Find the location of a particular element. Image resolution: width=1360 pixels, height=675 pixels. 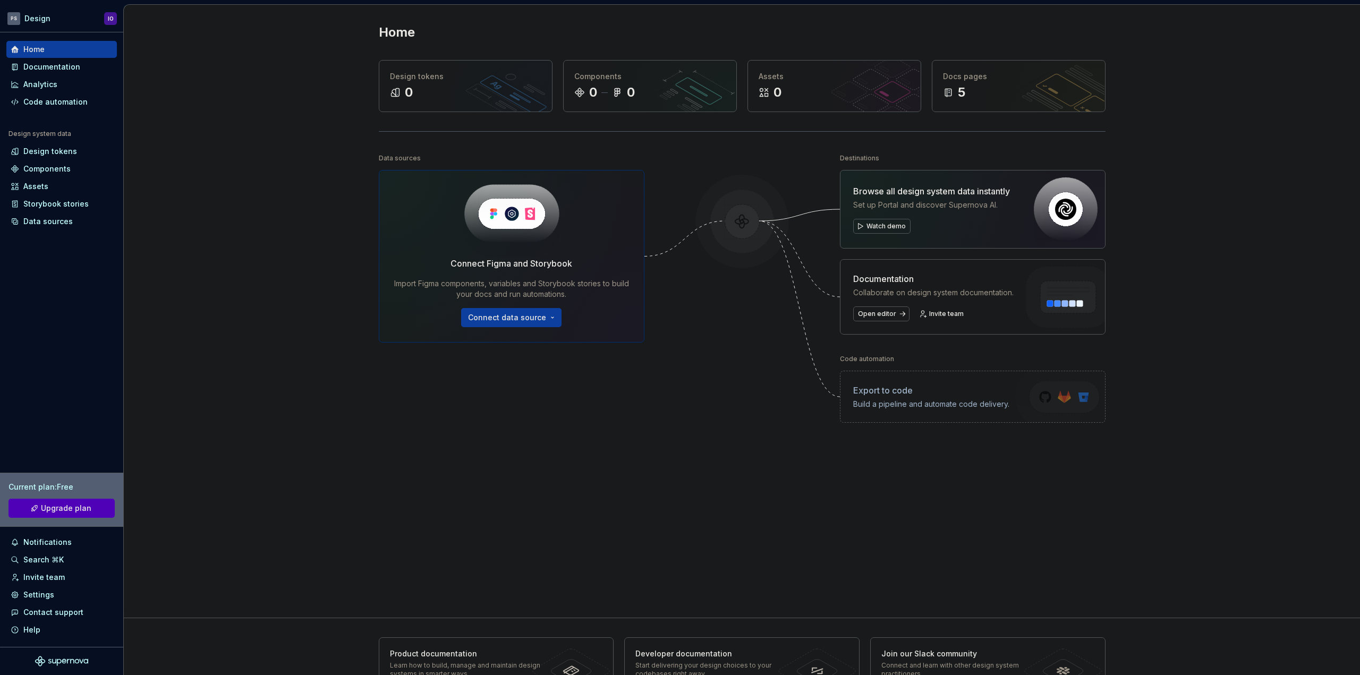

a: Assets is located at coordinates (62, 186).